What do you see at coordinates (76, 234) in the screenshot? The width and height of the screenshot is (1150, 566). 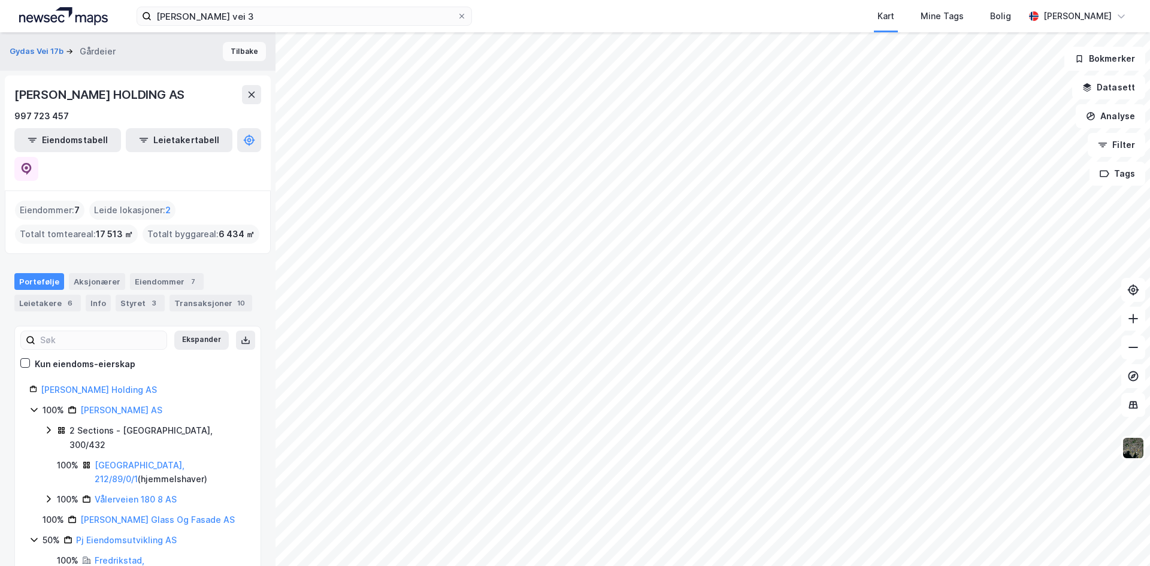 I see `div: Totalt tomteareal :` at bounding box center [76, 234].